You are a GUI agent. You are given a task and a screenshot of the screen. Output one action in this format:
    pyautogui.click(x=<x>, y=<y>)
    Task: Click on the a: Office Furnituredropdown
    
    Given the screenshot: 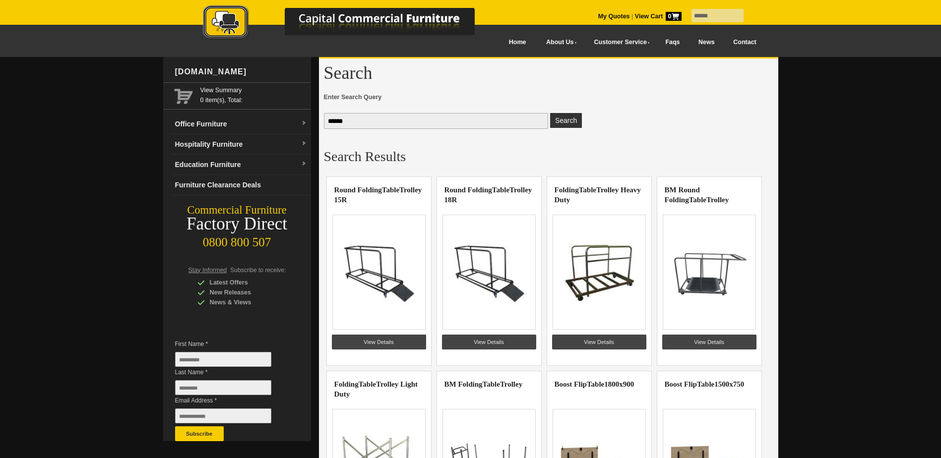 What is the action you would take?
    pyautogui.click(x=241, y=124)
    